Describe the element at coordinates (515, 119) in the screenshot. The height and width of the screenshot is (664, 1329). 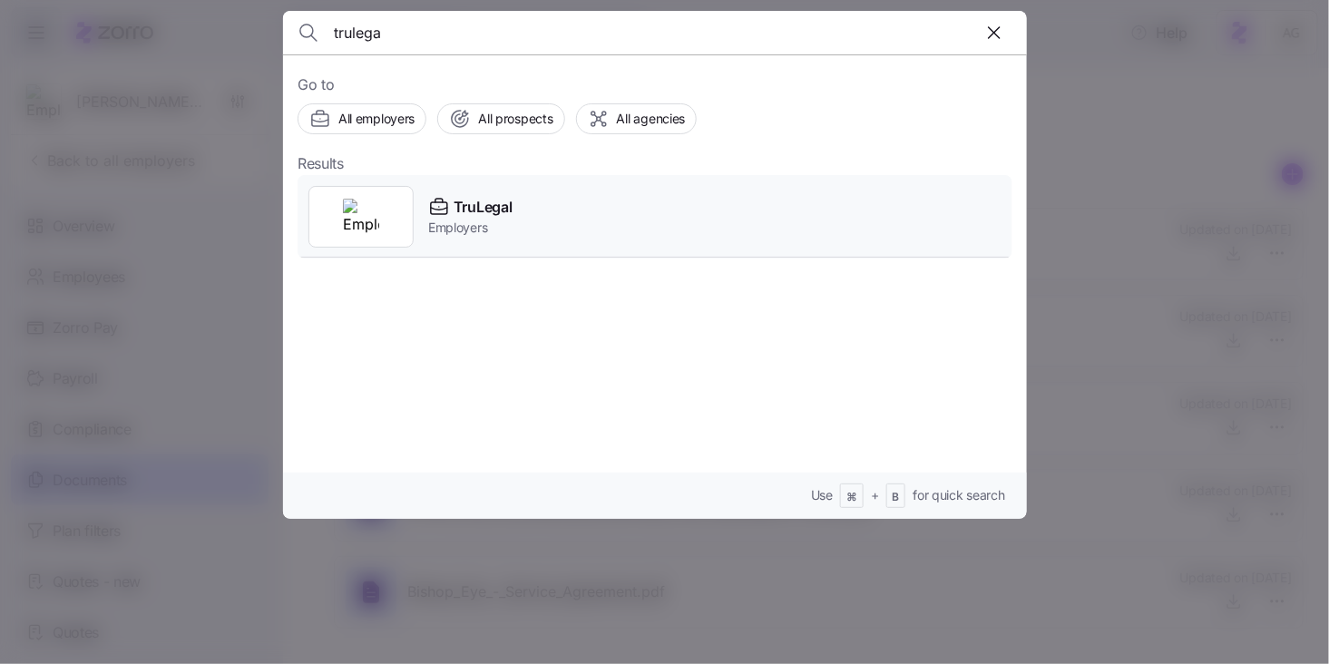
I see `span: All prospects` at that location.